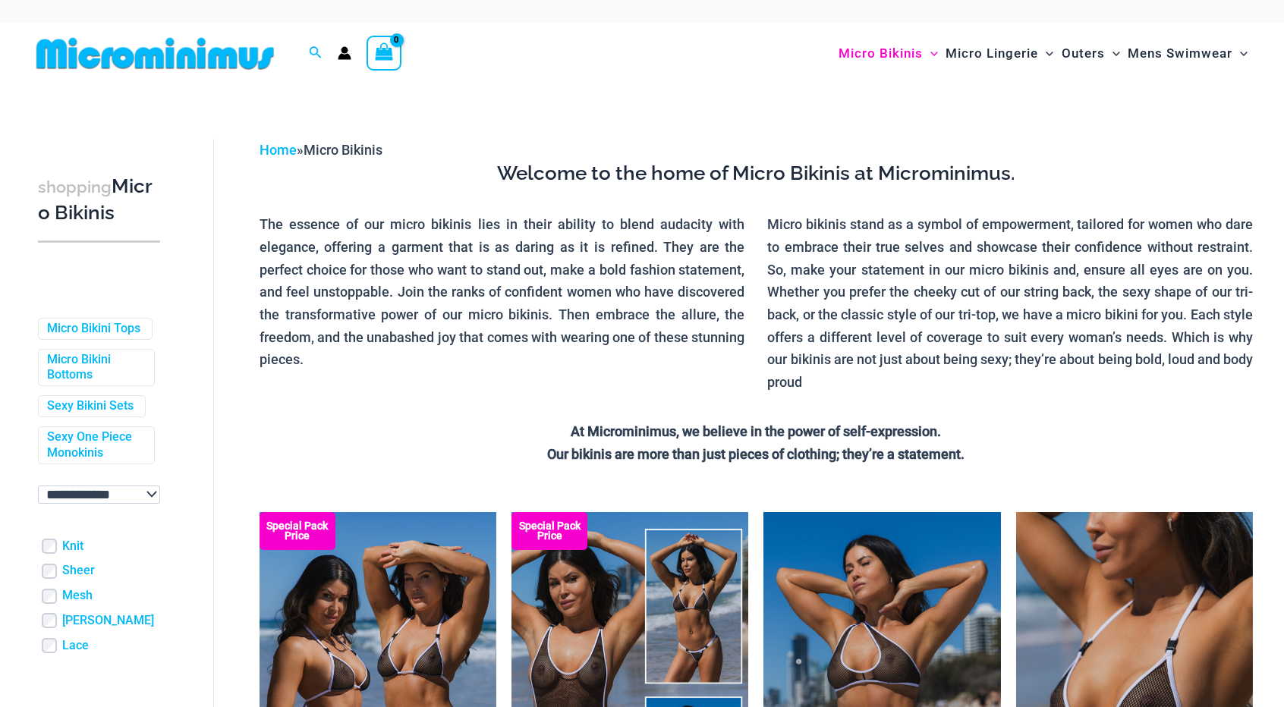  Describe the element at coordinates (95, 368) in the screenshot. I see `a: Micro Bikini Bottoms` at that location.